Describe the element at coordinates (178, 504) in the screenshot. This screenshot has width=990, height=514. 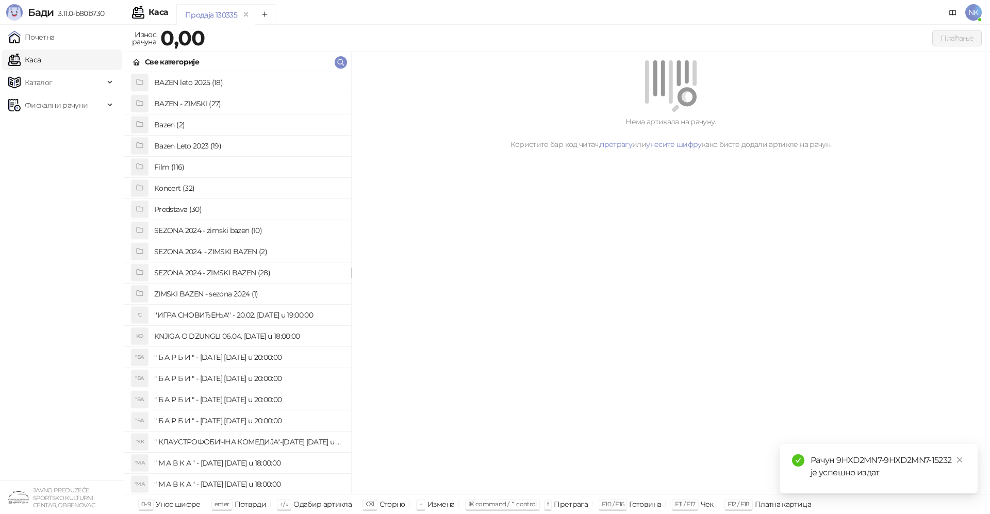
I see `div: Унос шифре` at that location.